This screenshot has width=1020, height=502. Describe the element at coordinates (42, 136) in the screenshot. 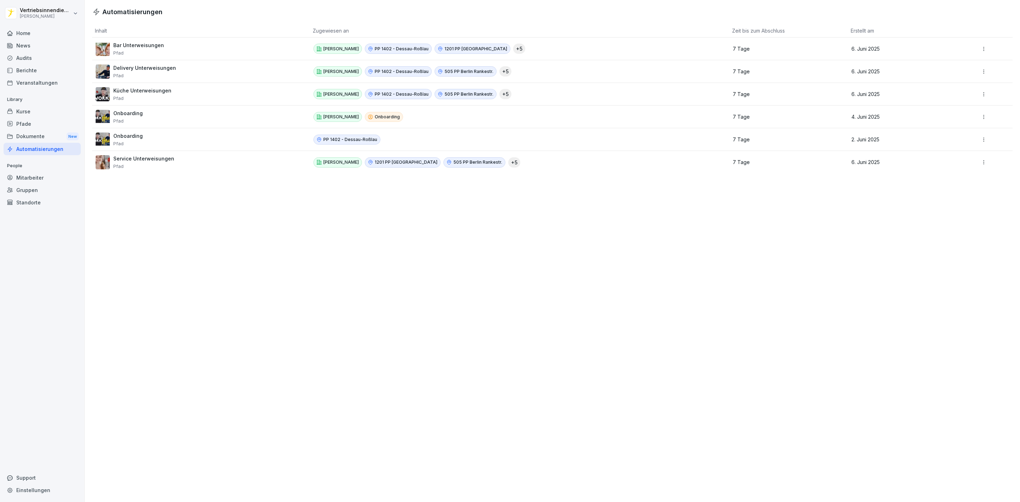

I see `div: Dokumente` at that location.